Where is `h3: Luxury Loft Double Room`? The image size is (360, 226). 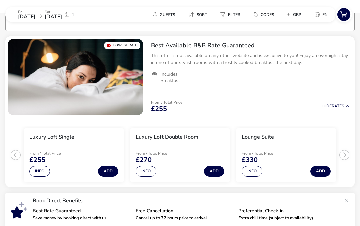
h3: Luxury Loft Double Room is located at coordinates (167, 137).